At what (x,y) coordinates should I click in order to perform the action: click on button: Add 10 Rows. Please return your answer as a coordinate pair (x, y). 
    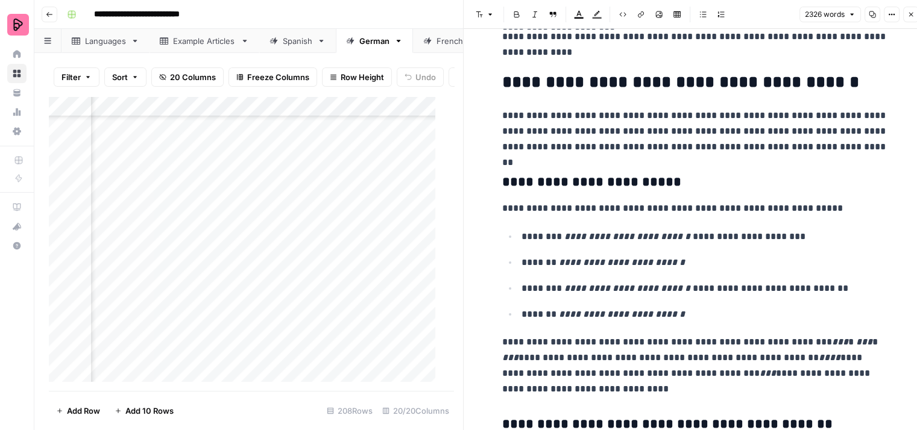
    Looking at the image, I should click on (144, 411).